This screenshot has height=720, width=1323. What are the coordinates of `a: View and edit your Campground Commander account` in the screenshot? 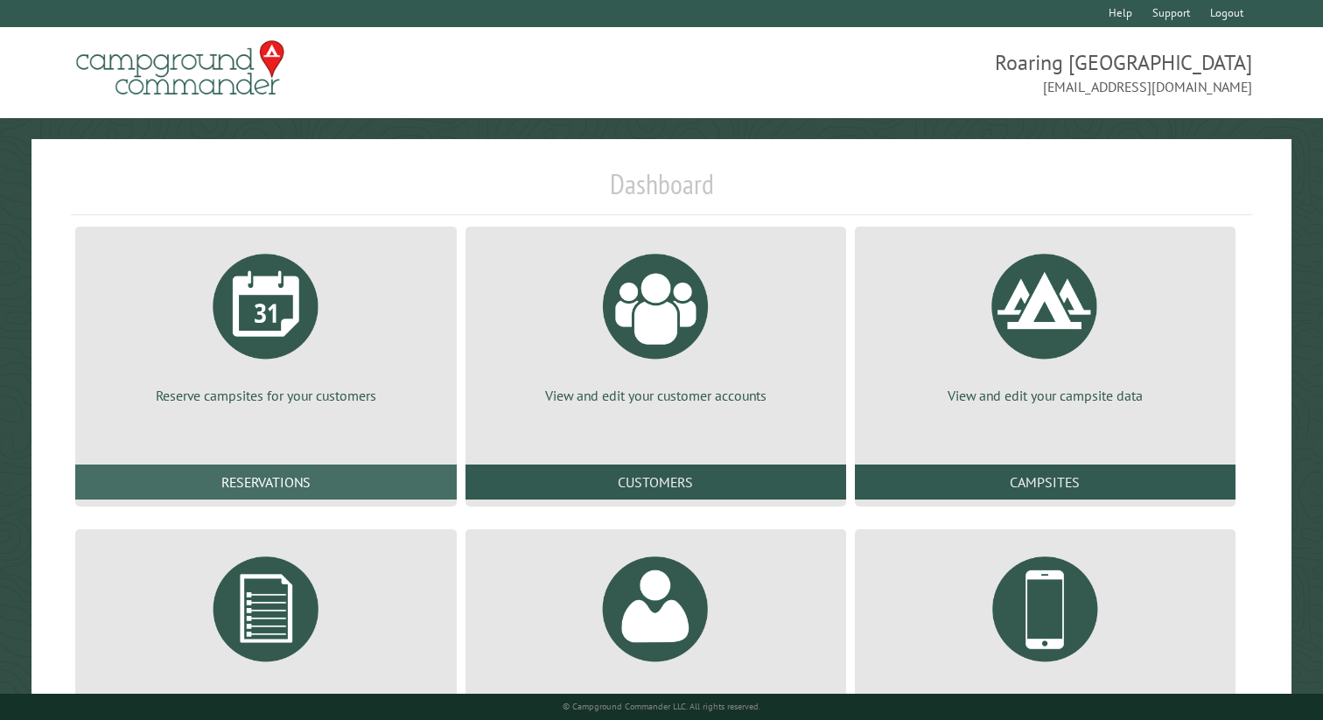 It's located at (655, 625).